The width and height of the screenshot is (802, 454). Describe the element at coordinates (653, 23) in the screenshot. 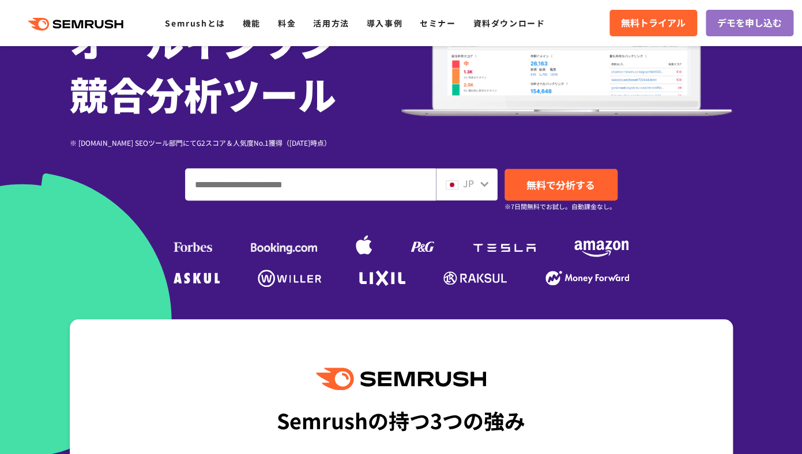

I see `a: 無料トライアル` at that location.